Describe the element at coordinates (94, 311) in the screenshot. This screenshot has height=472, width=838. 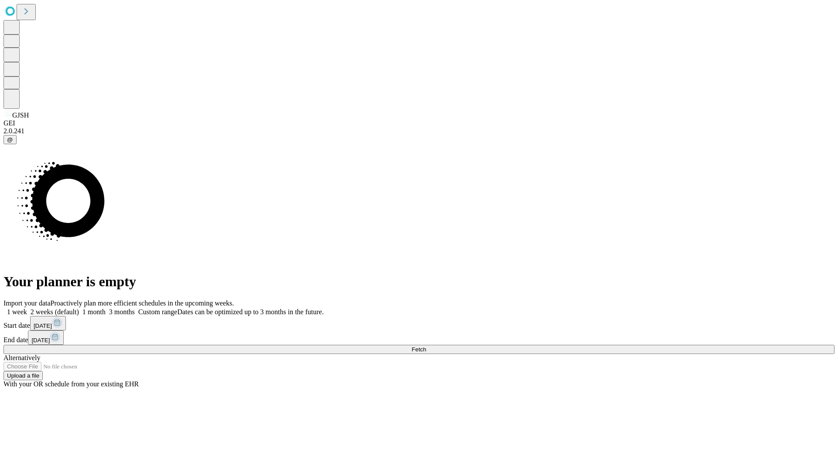
I see `span: 1 month` at that location.